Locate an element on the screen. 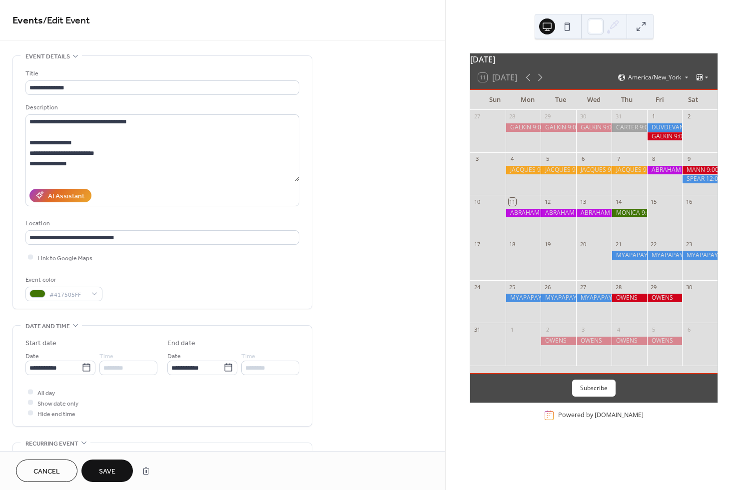 The width and height of the screenshot is (742, 490). span: Hide end time is located at coordinates (56, 414).